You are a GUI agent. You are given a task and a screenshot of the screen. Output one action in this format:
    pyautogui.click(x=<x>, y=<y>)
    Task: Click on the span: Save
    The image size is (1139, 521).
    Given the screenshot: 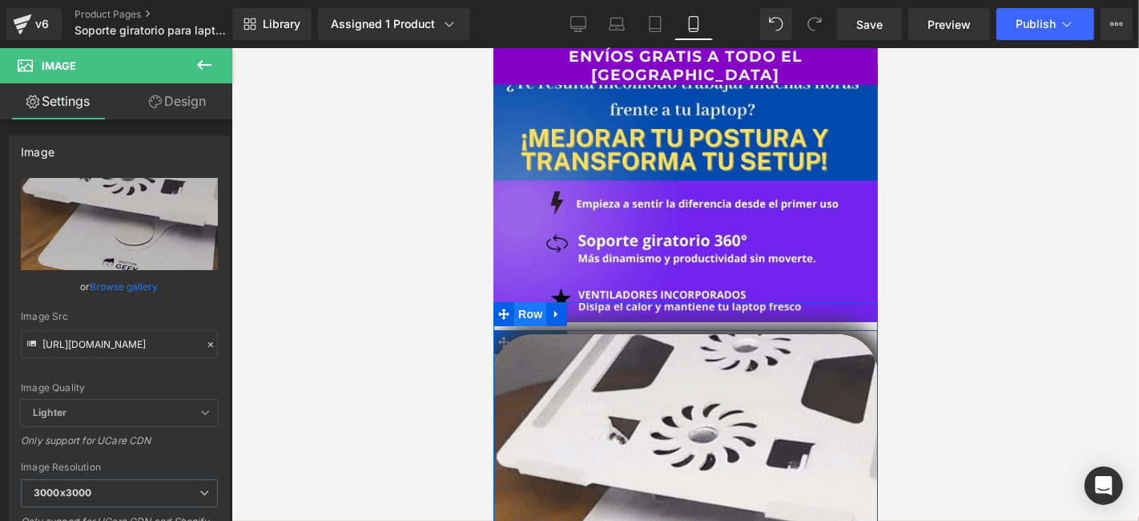 What is the action you would take?
    pyautogui.click(x=869, y=24)
    